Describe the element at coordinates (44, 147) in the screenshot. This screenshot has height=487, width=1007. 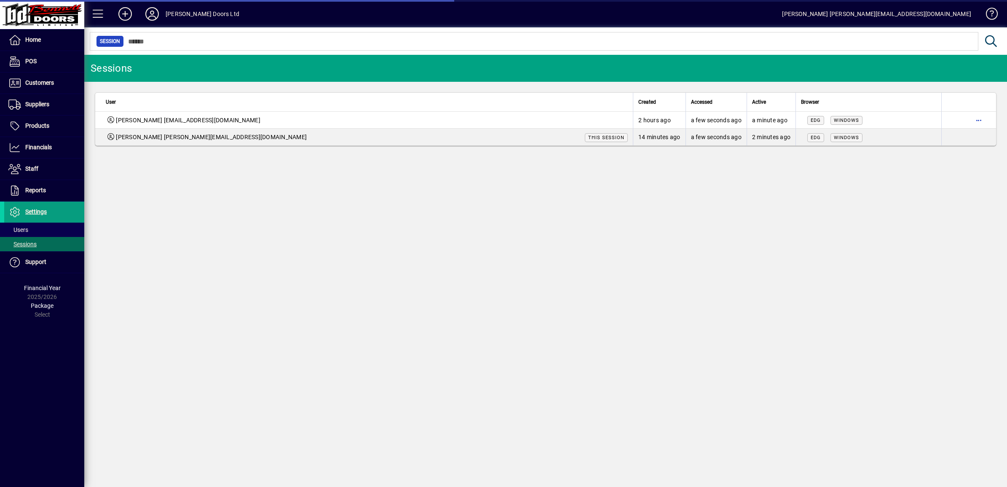
I see `a: Financials` at that location.